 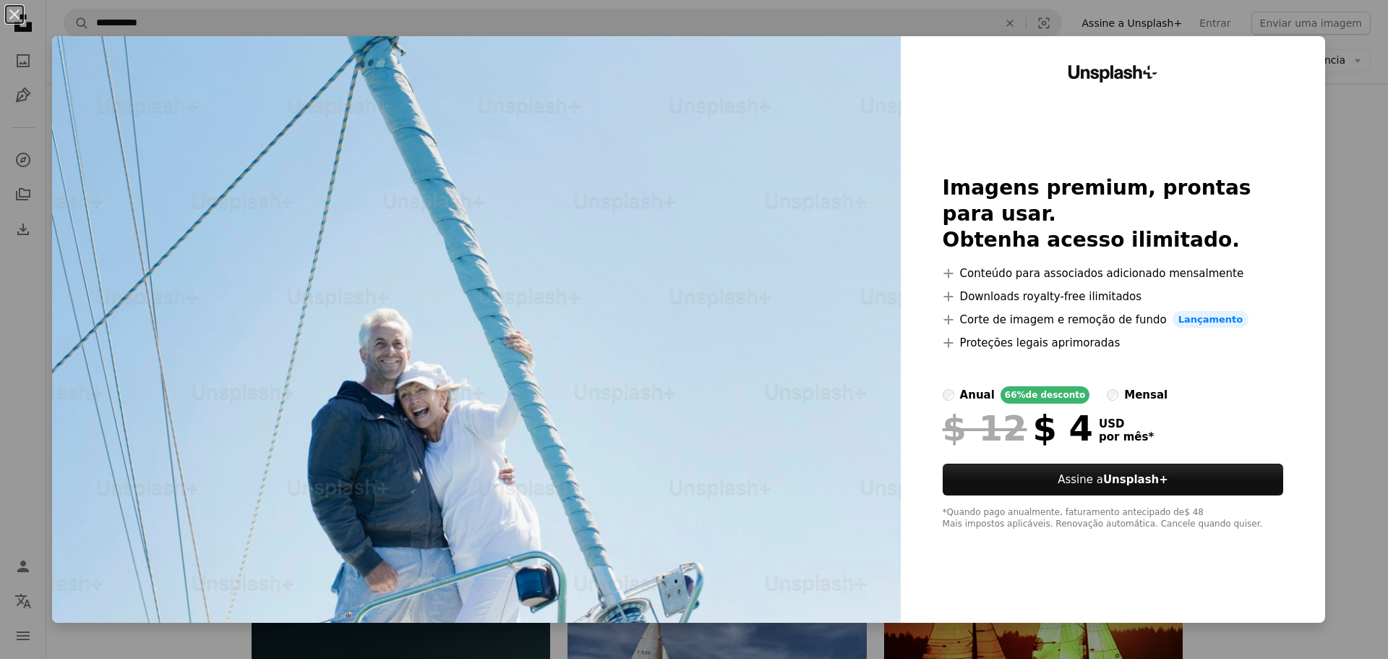 What do you see at coordinates (985, 428) in the screenshot?
I see `span: $ 12` at bounding box center [985, 428].